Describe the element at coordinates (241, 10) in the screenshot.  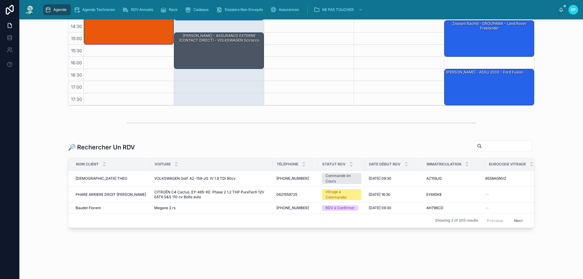
I see `a: Dossiers Non Envoyés` at that location.